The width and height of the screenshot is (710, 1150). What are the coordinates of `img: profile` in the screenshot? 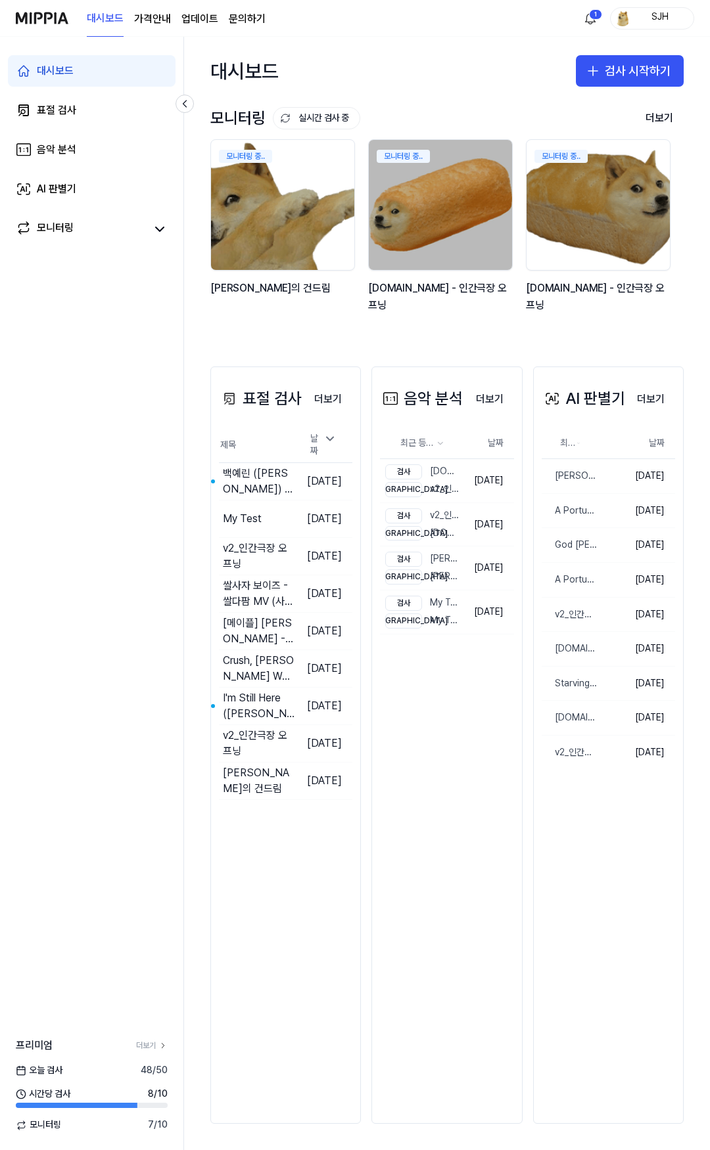 It's located at (622, 18).